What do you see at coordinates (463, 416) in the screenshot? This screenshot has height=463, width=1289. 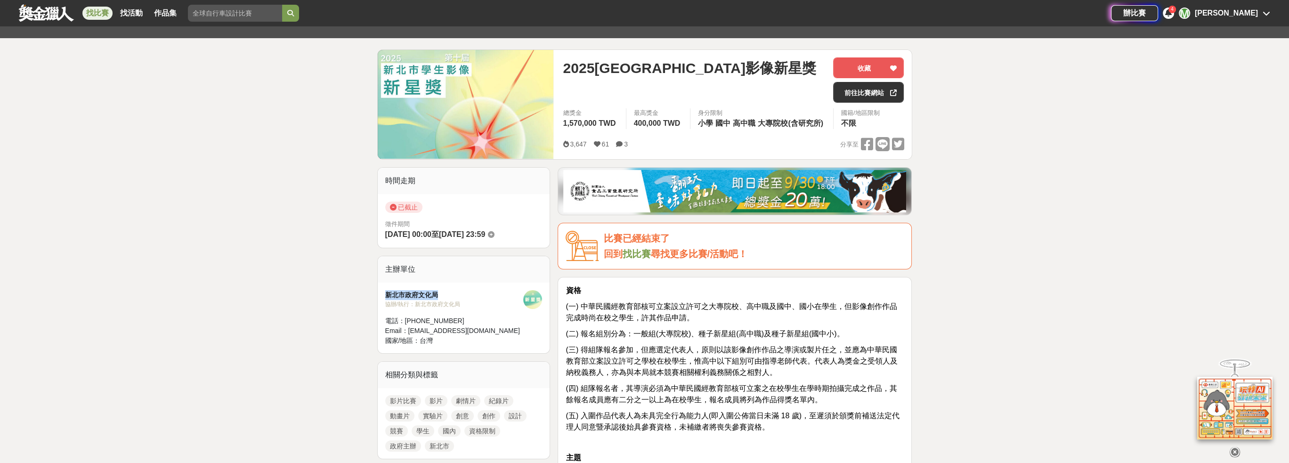 I see `a: 創意` at bounding box center [463, 416].